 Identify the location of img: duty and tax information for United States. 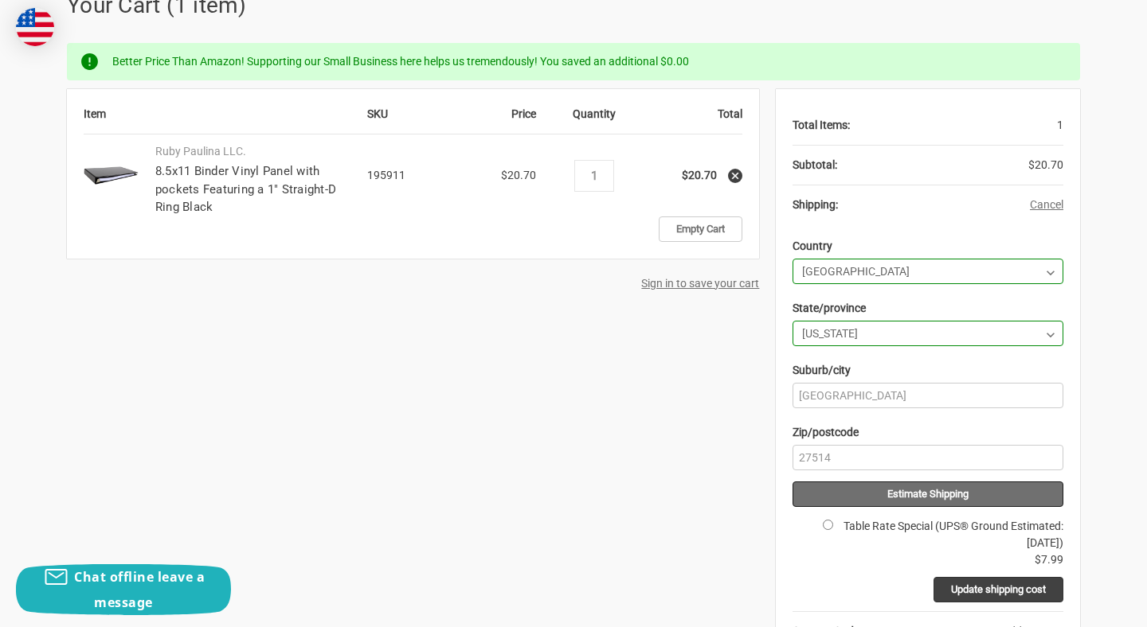
(35, 27).